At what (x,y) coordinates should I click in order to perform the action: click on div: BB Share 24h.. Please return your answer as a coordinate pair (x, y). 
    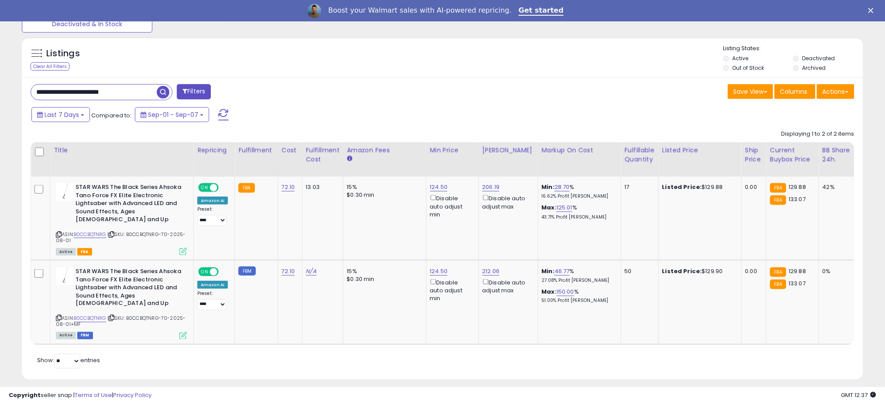
    Looking at the image, I should click on (839, 155).